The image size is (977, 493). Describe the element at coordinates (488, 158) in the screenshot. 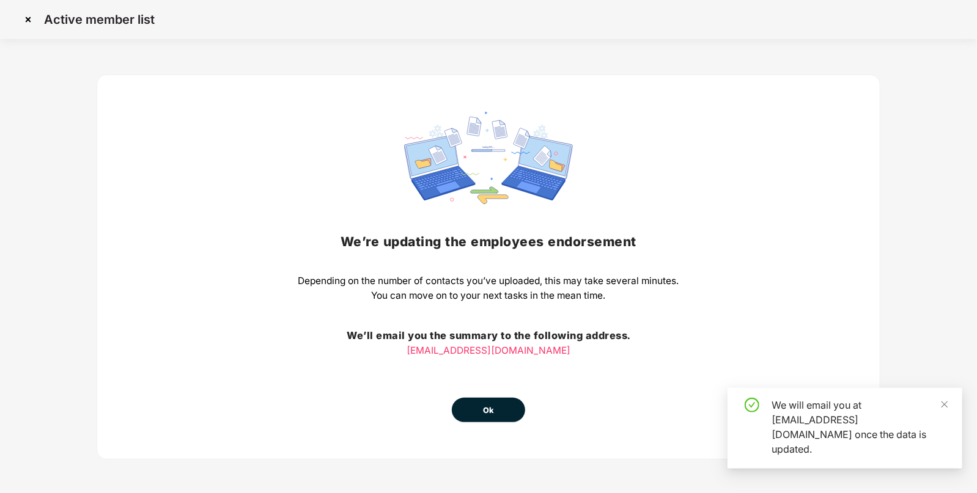

I see `img: svg+xml;base64,PHN2ZyBpZD0iRGF0YV9zeW5jaW5nIiB4bWxucz0iaHR0cDovL3d3dy53My5vcmcvMjAwMC9zdmciIHdpZH...` at that location.